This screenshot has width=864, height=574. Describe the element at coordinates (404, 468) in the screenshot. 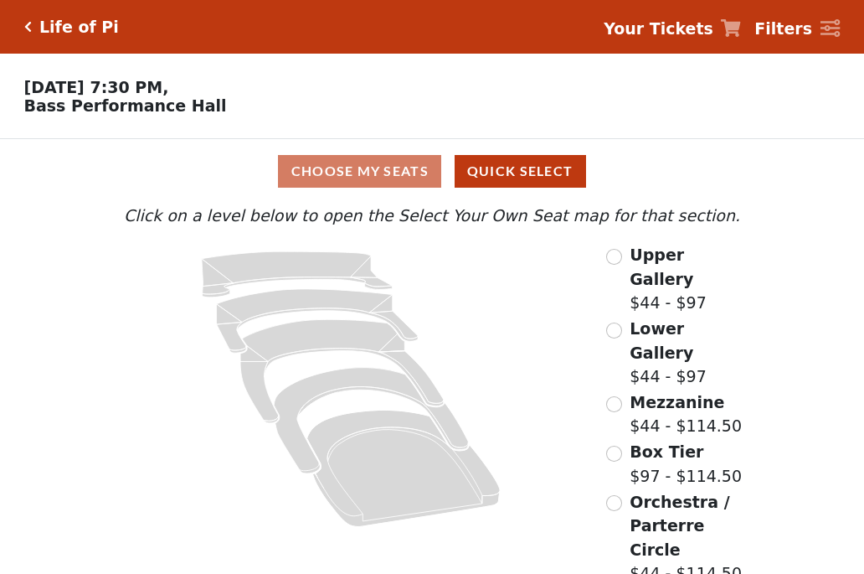

I see `path: Orchestra / Parterre Circle - Seats Available: 21` at that location.